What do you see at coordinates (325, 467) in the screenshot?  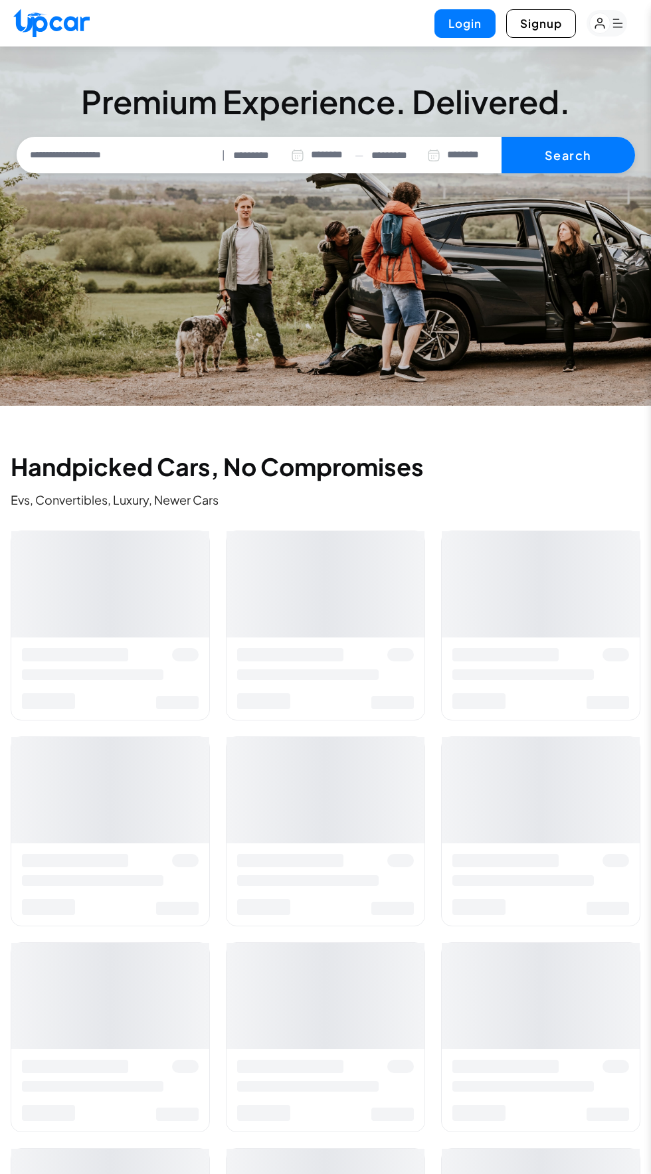 I see `h2: Handpicked Cars, No Compromises` at bounding box center [325, 467].